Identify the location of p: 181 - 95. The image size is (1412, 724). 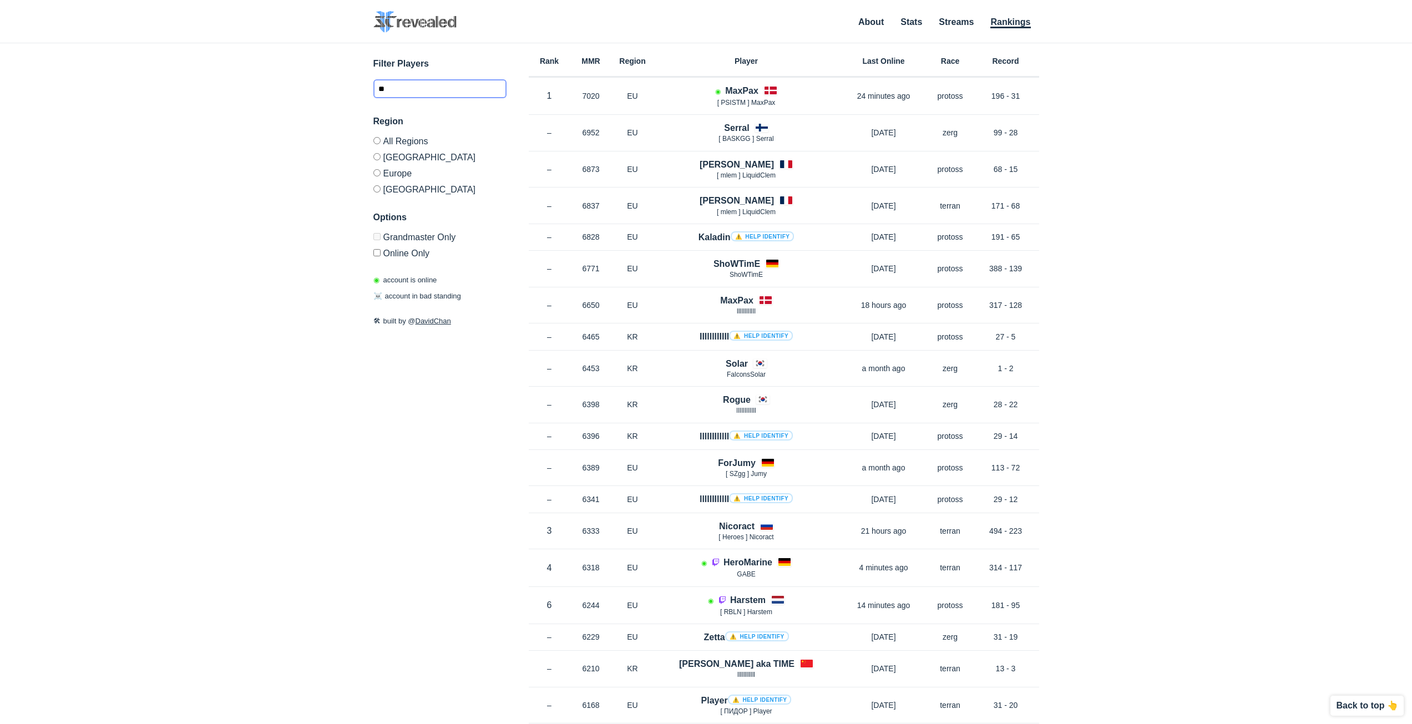
(1006, 605).